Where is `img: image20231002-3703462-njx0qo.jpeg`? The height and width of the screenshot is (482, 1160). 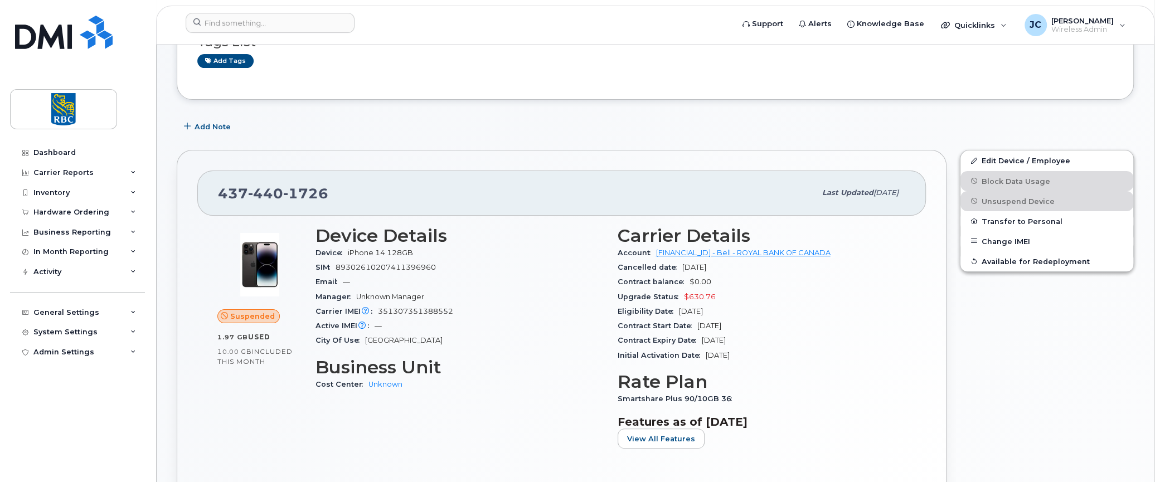 img: image20231002-3703462-njx0qo.jpeg is located at coordinates (260, 265).